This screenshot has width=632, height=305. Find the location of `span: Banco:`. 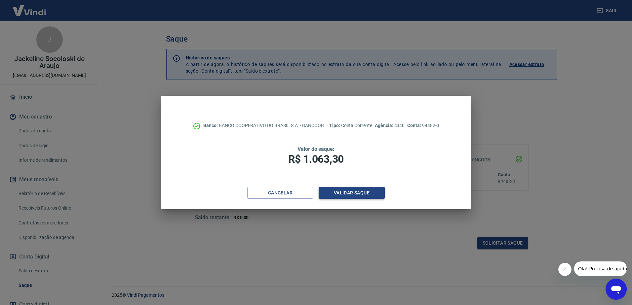

span: Banco: is located at coordinates (211, 126).